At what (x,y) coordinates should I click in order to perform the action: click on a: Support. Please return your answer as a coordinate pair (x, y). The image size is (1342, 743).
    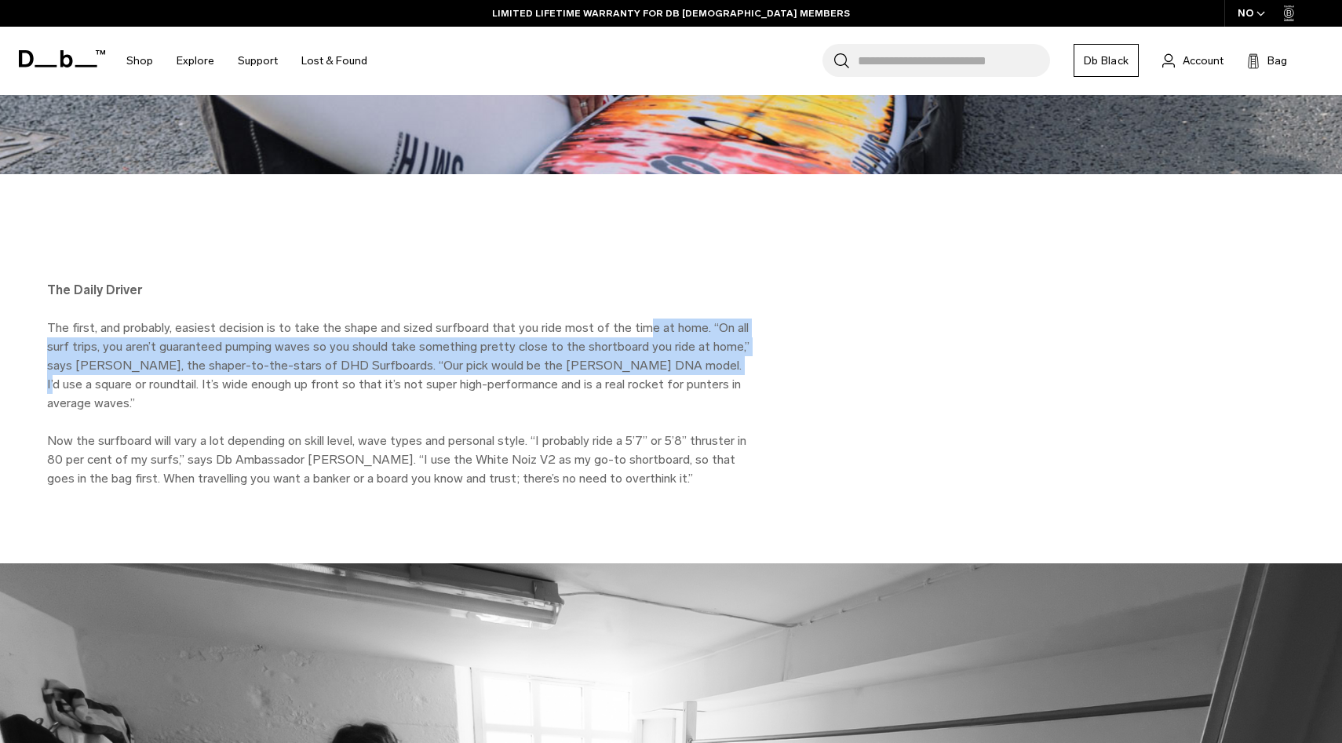
    Looking at the image, I should click on (257, 60).